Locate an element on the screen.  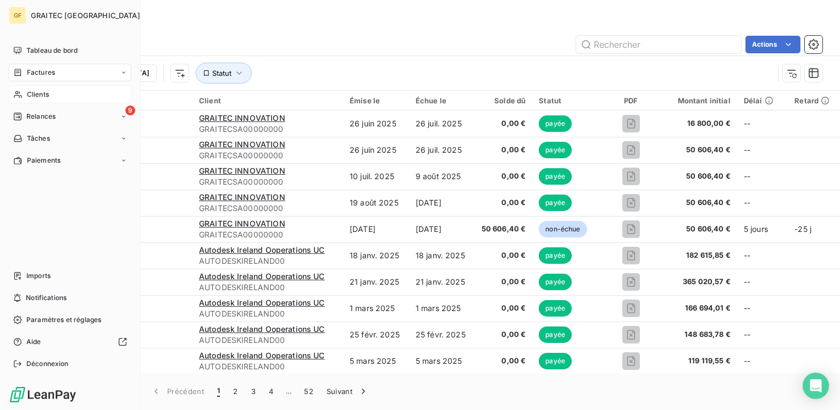
td: 9 août 2025 is located at coordinates (442, 177).